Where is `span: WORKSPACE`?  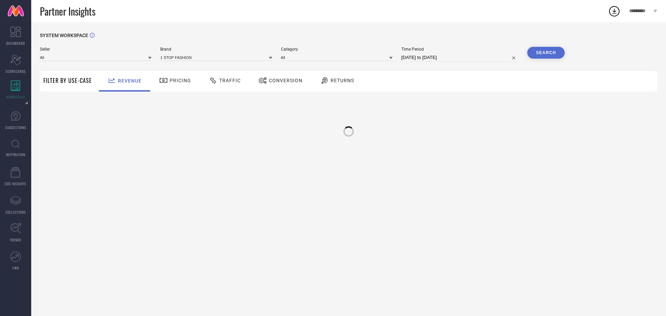
span: WORKSPACE is located at coordinates (16, 97).